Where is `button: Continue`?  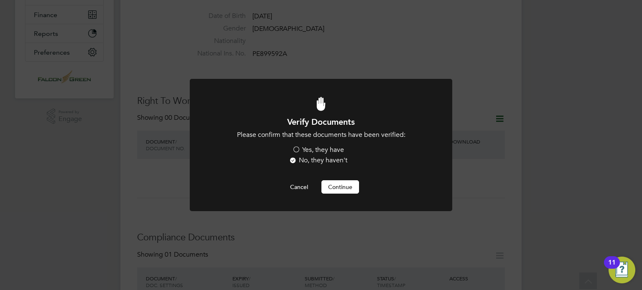
button: Continue is located at coordinates (340, 187).